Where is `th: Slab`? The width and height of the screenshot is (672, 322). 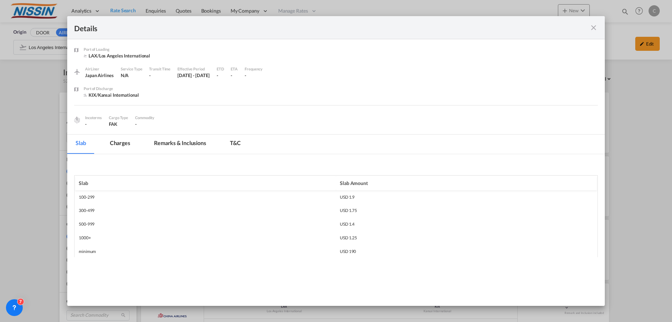 th: Slab is located at coordinates (205, 183).